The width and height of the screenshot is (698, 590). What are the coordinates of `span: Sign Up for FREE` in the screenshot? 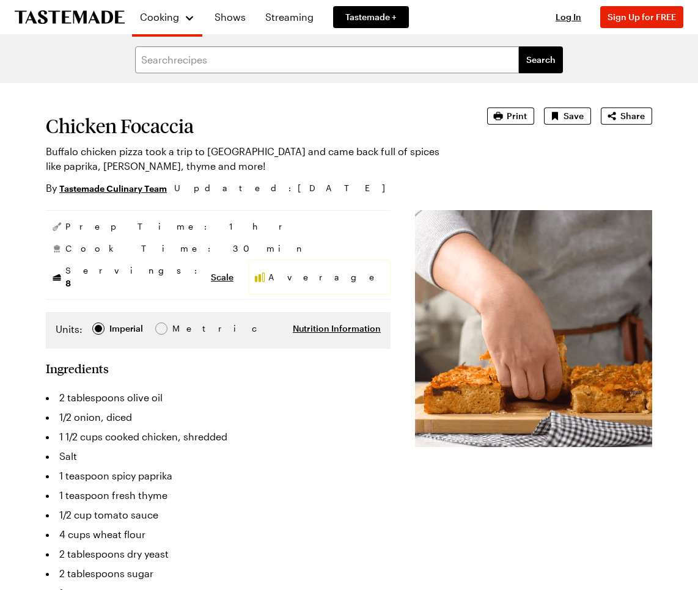 It's located at (641, 16).